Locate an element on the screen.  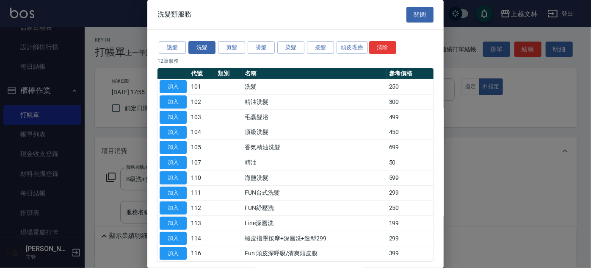
button: 染髮 is located at coordinates (291, 47).